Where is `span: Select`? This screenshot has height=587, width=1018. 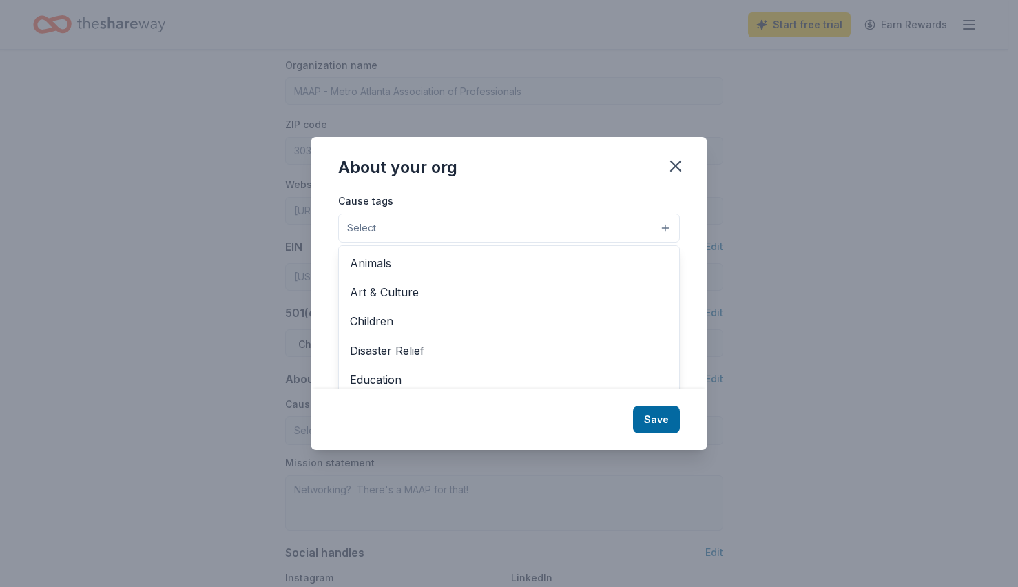
span: Select is located at coordinates (362, 228).